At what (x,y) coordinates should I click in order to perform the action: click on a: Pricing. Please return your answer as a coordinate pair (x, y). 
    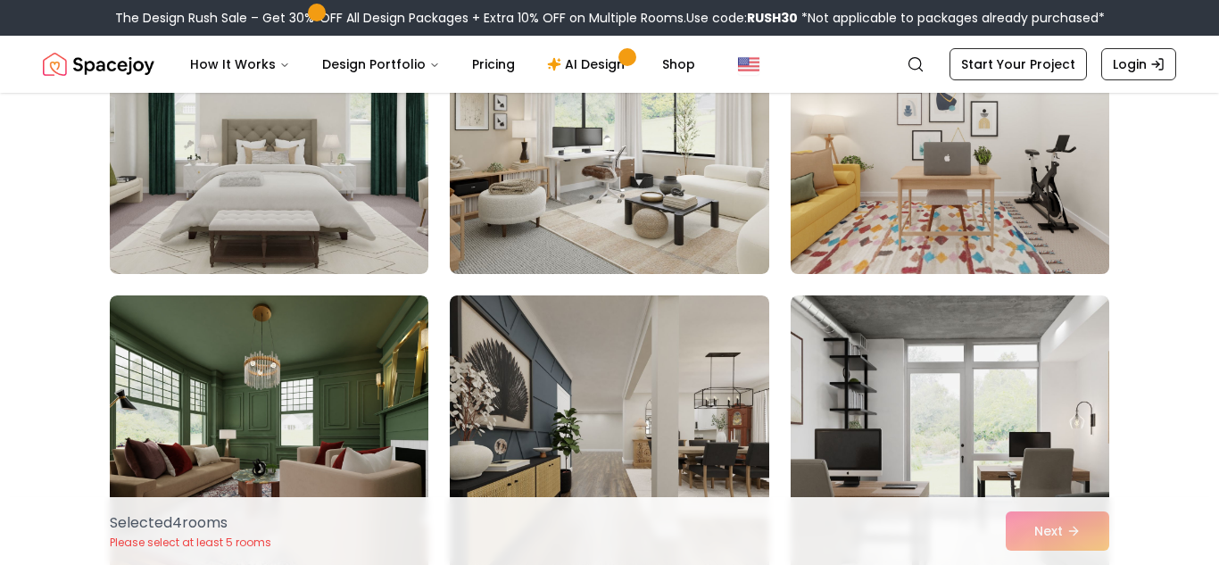
    Looking at the image, I should click on (494, 64).